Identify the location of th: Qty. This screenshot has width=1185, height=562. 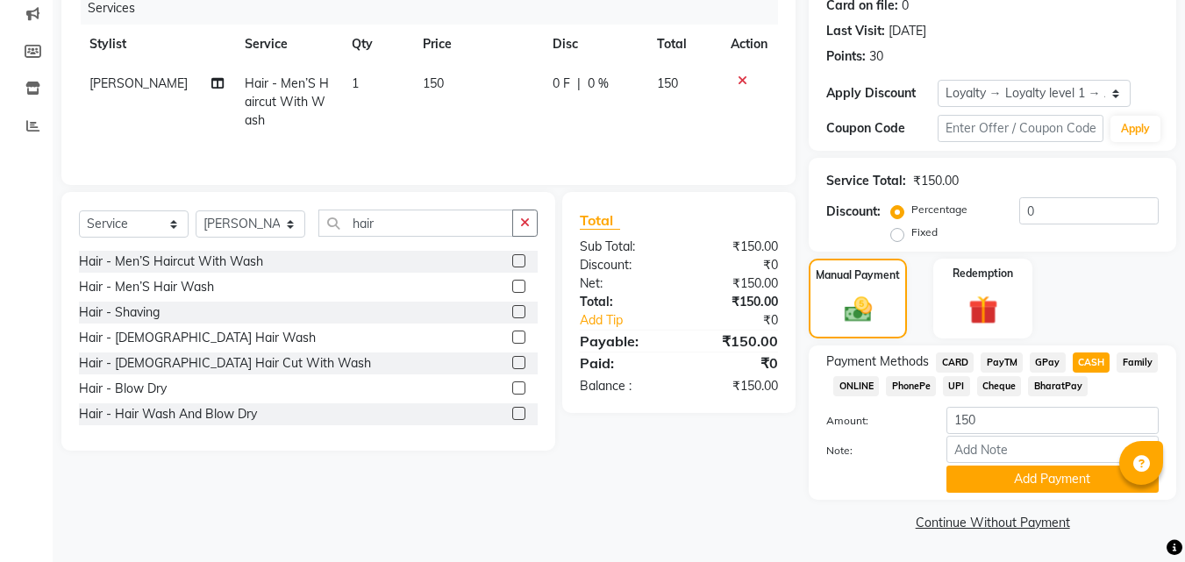
(376, 44).